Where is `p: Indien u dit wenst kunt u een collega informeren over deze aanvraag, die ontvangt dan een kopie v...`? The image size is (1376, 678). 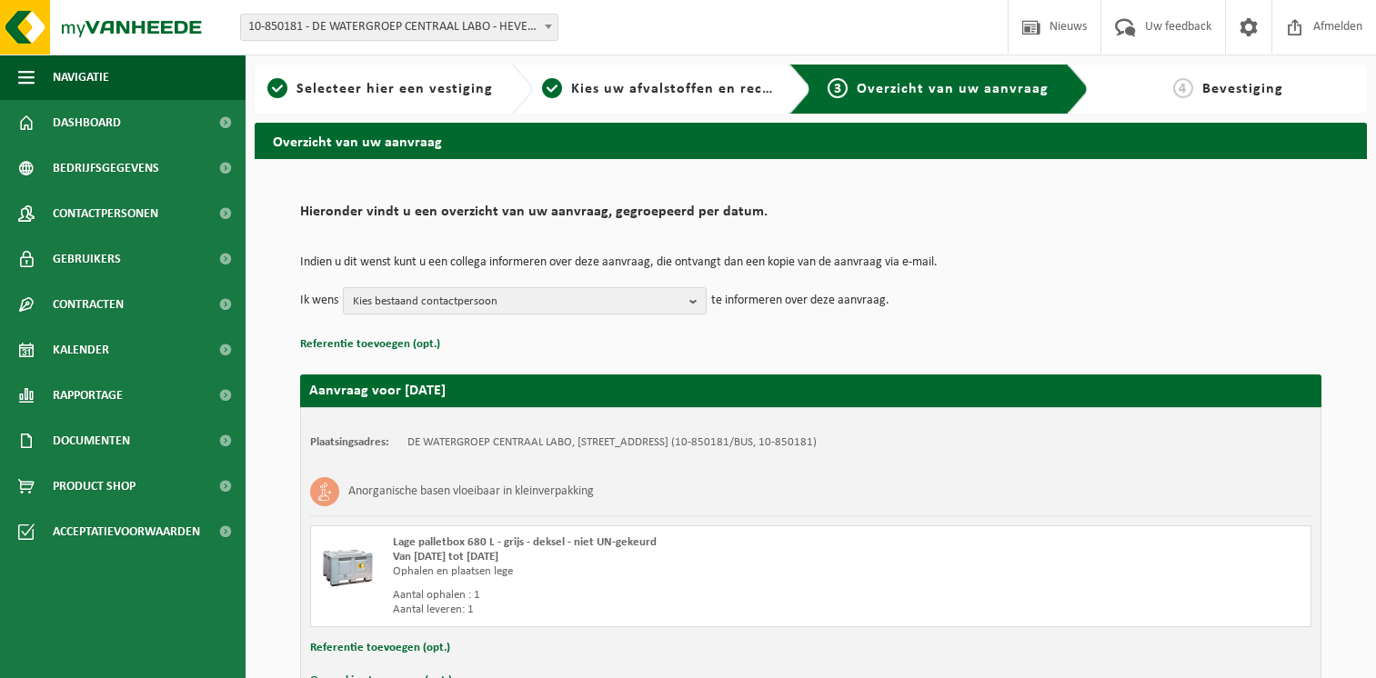 p: Indien u dit wenst kunt u een collega informeren over deze aanvraag, die ontvangt dan een kopie v... is located at coordinates (810, 263).